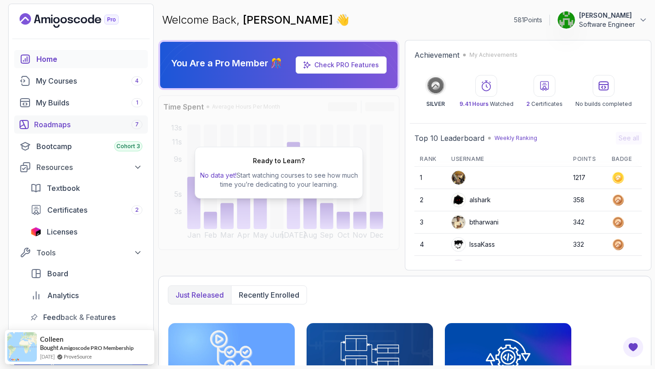  What do you see at coordinates (86, 232) in the screenshot?
I see `a: licenses` at bounding box center [86, 232].